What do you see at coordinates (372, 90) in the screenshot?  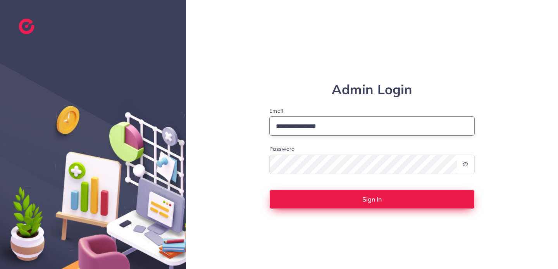 I see `h1: Admin Login` at bounding box center [372, 90].